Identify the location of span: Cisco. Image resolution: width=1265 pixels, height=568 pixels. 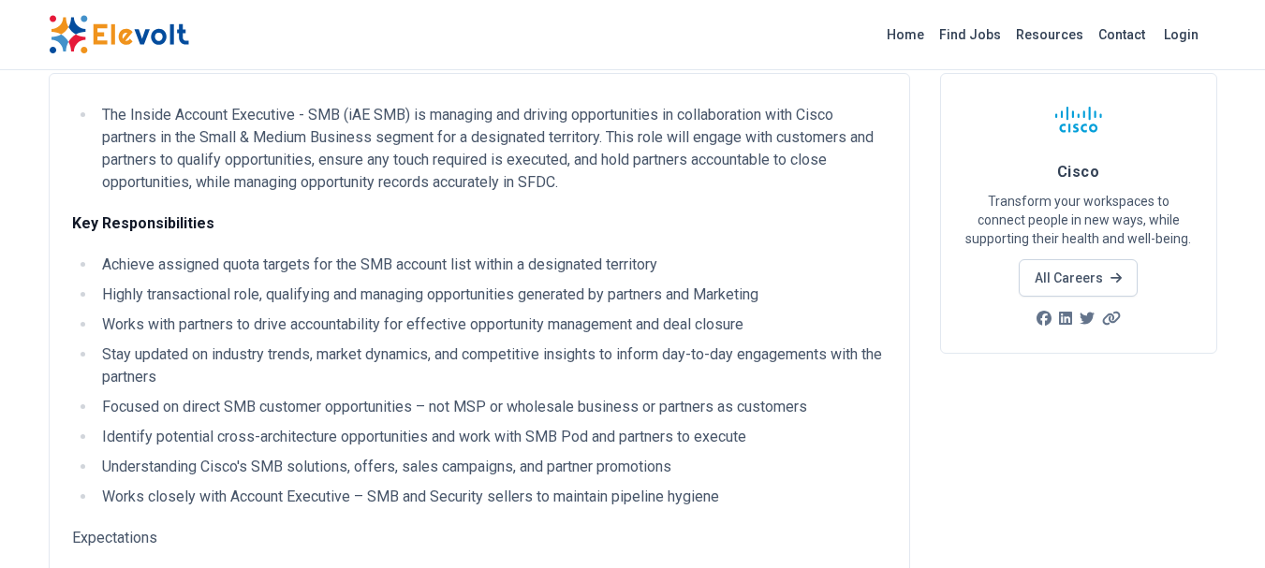
(1077, 171).